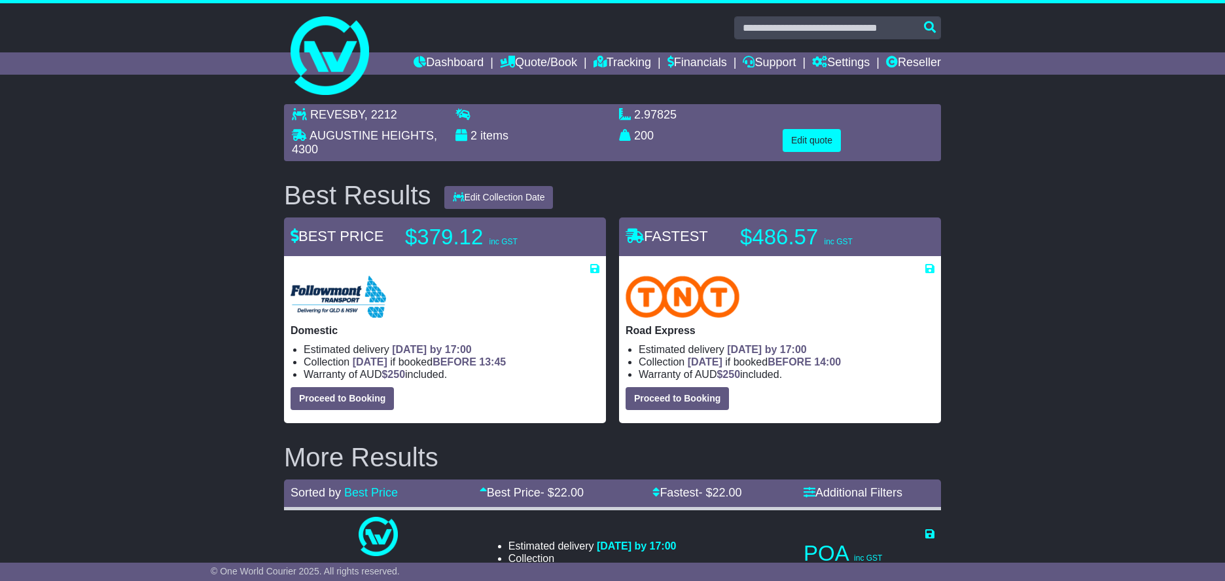 This screenshot has height=581, width=1225. Describe the element at coordinates (697, 63) in the screenshot. I see `a: Financials` at that location.